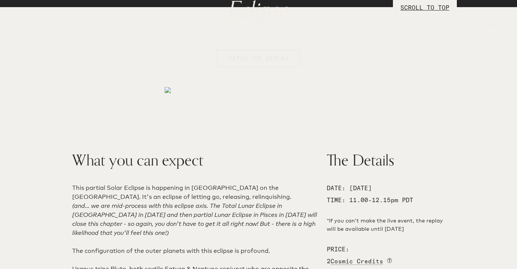 This screenshot has height=269, width=517. What do you see at coordinates (386, 200) in the screenshot?
I see `p: TIME: 11.00-12.15pm PDT` at bounding box center [386, 200].